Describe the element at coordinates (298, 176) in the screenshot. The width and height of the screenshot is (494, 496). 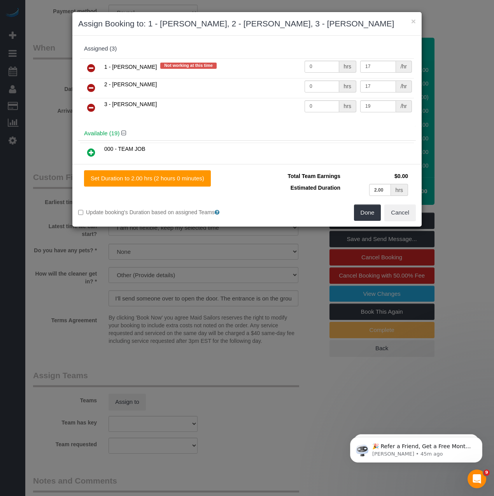
I see `td: Total Team Earnings` at that location.